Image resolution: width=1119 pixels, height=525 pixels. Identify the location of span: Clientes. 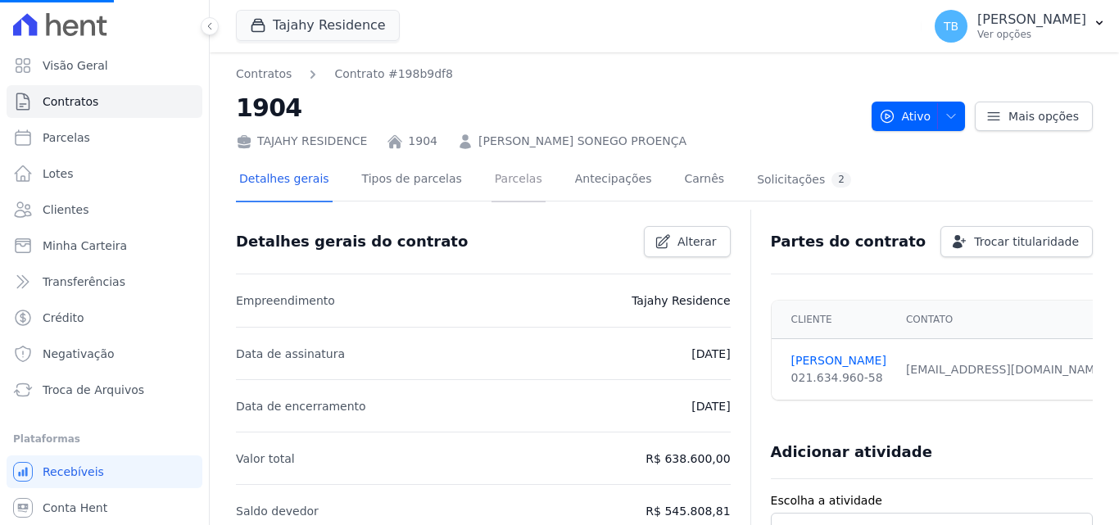
(66, 210).